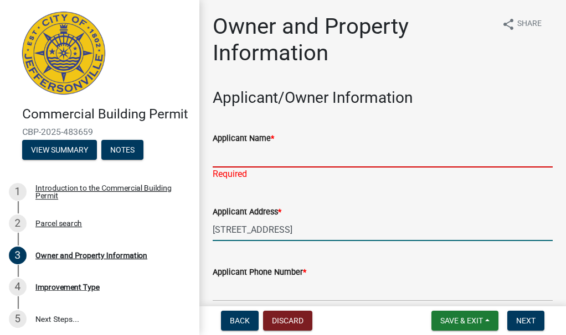 The height and width of the screenshot is (335, 566). I want to click on h3: Applicant/Owner Information, so click(382, 98).